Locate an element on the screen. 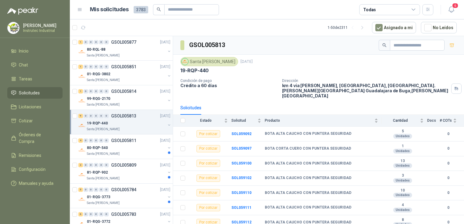 Image resolution: width=464 pixels, height=224 pixels. p: 80-RQL-88 is located at coordinates (96, 50).